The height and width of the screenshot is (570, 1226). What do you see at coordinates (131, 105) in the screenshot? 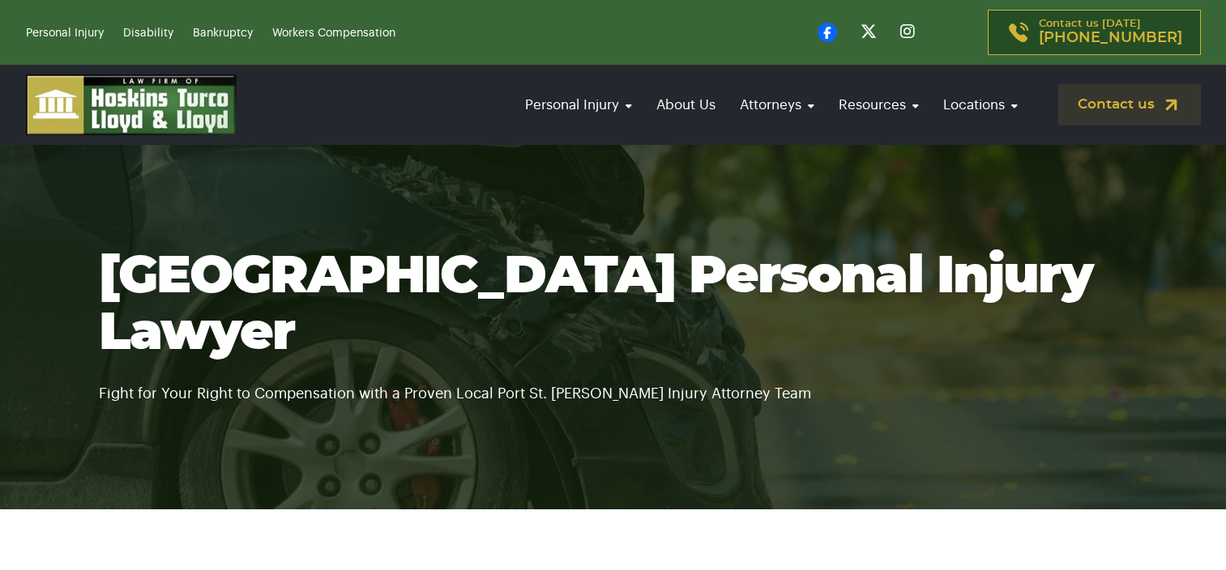
I see `img: logo` at bounding box center [131, 105].